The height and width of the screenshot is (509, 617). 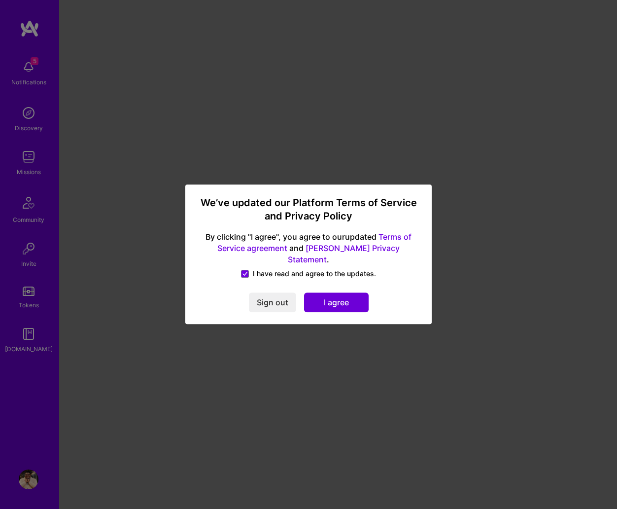 I want to click on button: Sign out, so click(x=273, y=303).